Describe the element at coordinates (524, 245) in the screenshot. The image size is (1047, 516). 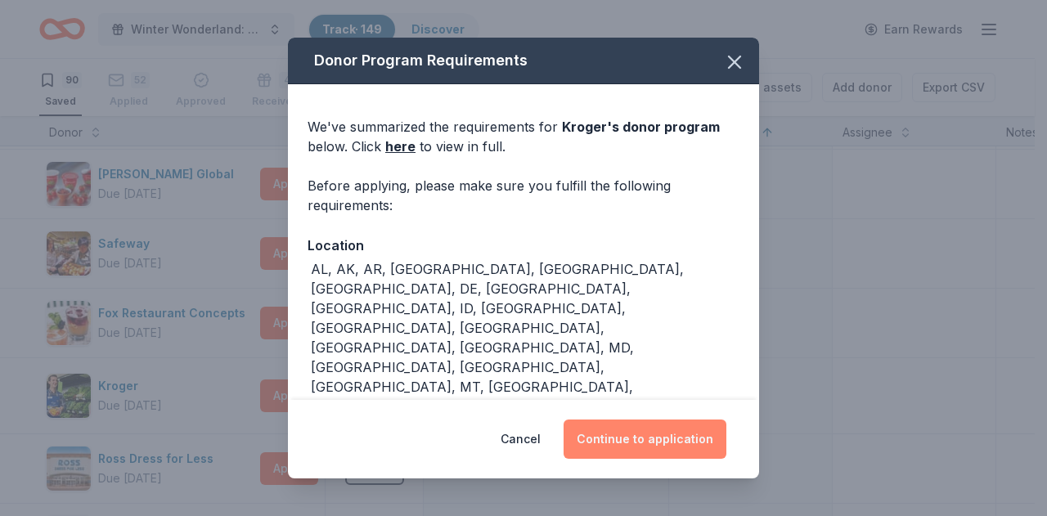
I see `div: Location` at that location.